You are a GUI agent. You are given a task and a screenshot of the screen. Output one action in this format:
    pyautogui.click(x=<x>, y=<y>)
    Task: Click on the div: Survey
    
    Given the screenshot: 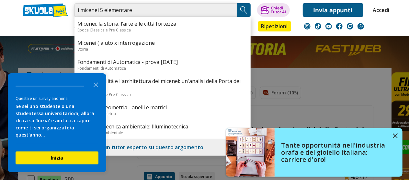 What is the action you would take?
    pyautogui.click(x=57, y=122)
    